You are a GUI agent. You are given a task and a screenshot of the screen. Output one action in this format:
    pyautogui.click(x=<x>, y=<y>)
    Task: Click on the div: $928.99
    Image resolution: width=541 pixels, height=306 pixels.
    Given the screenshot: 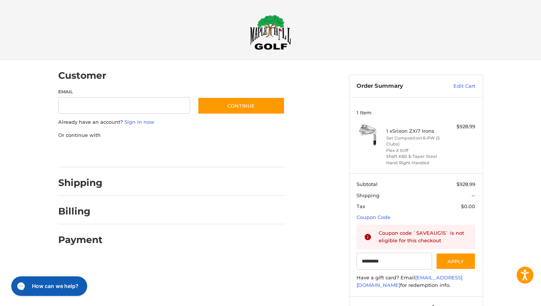 What is the action you would take?
    pyautogui.click(x=460, y=127)
    